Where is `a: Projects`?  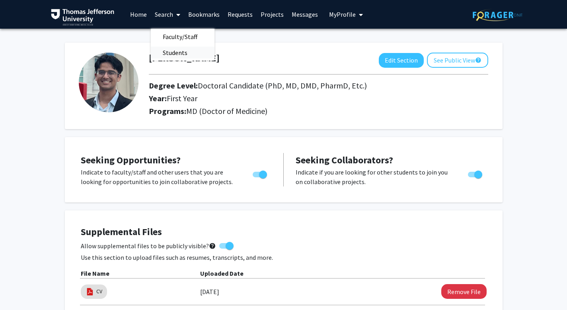 a: Projects is located at coordinates (272, 14).